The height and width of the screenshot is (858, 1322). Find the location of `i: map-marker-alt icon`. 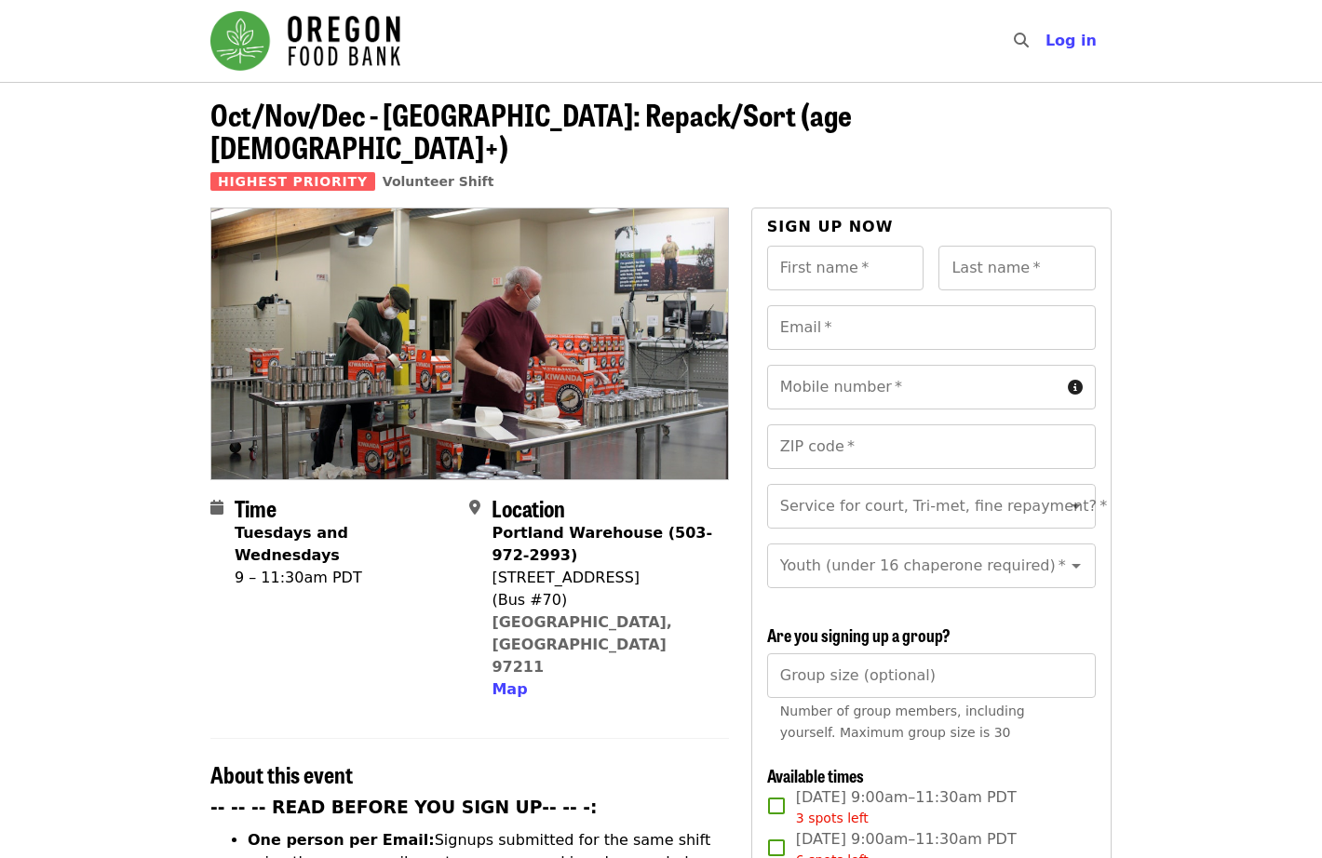

i: map-marker-alt icon is located at coordinates (475, 507).